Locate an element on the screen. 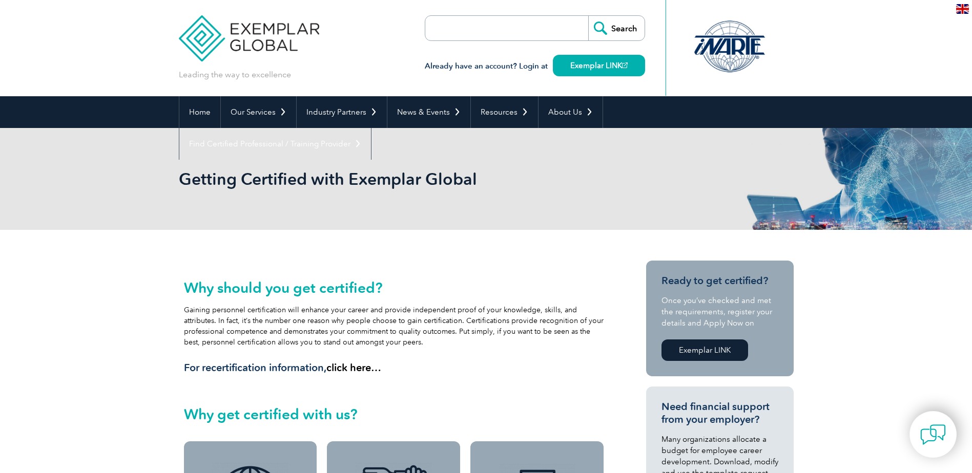  h3: Ready to get certified? is located at coordinates (720, 281).